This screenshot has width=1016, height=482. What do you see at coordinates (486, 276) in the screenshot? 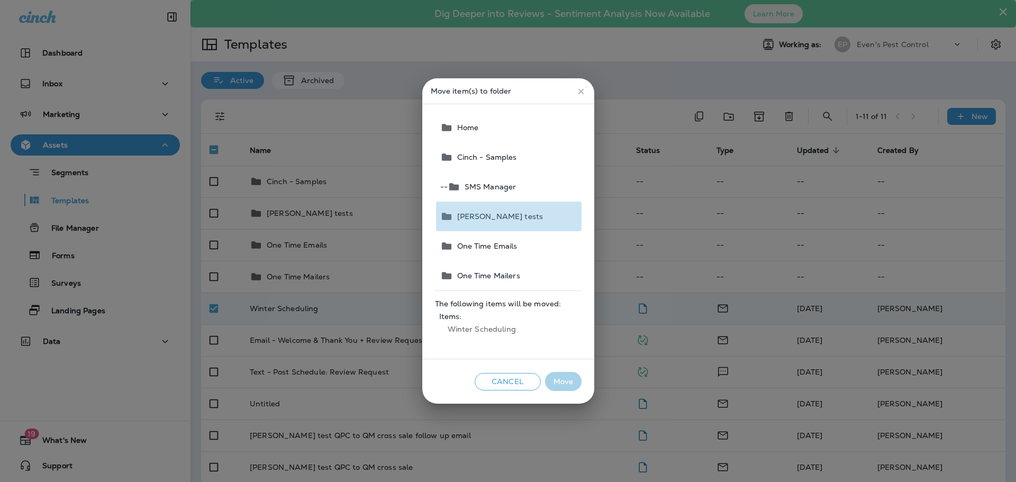
I see `span: One Time Mailers` at bounding box center [486, 276].